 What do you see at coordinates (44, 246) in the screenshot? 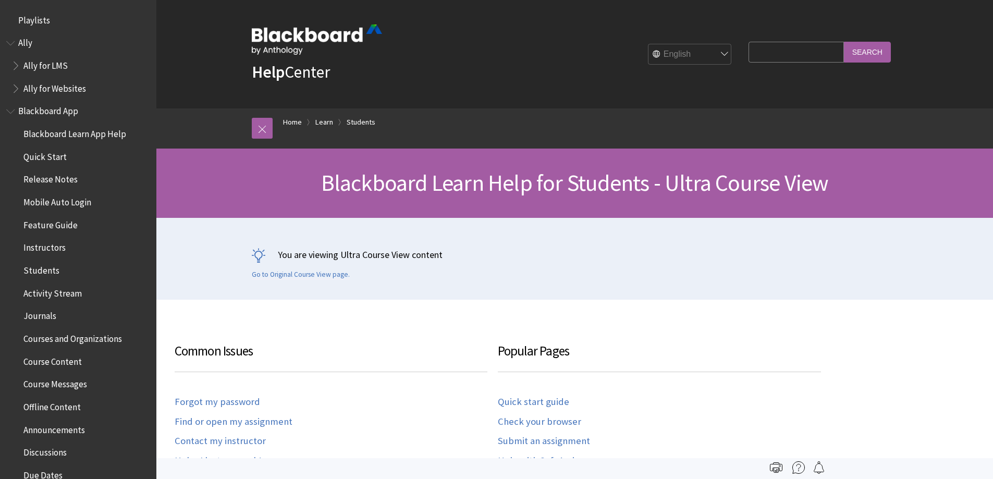
I see `span: Instructors` at bounding box center [44, 246].